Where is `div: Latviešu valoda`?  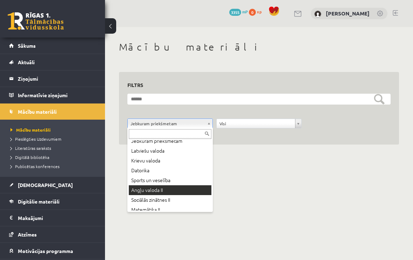 div: Latviešu valoda is located at coordinates (170, 151).